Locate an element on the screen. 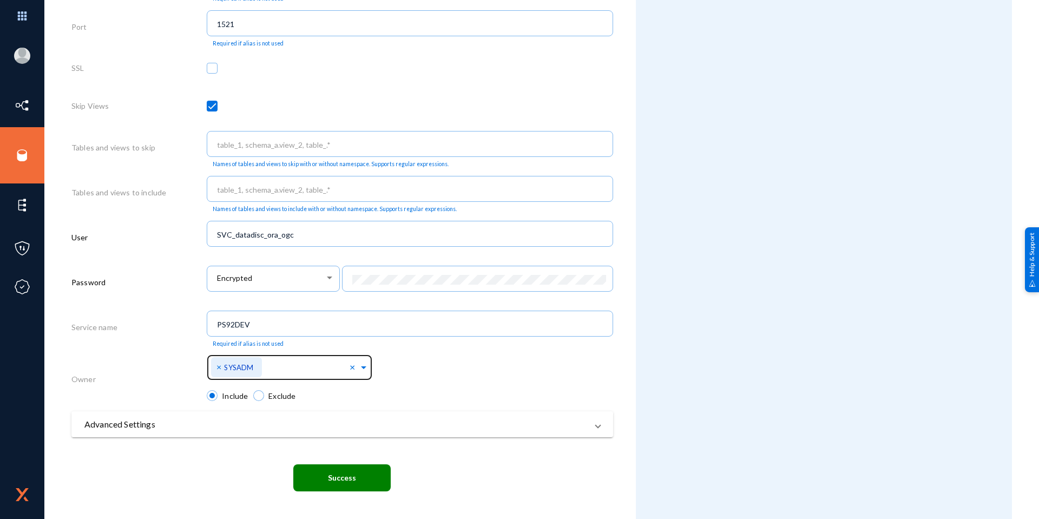  img: icon-sources.svg is located at coordinates (22, 155).